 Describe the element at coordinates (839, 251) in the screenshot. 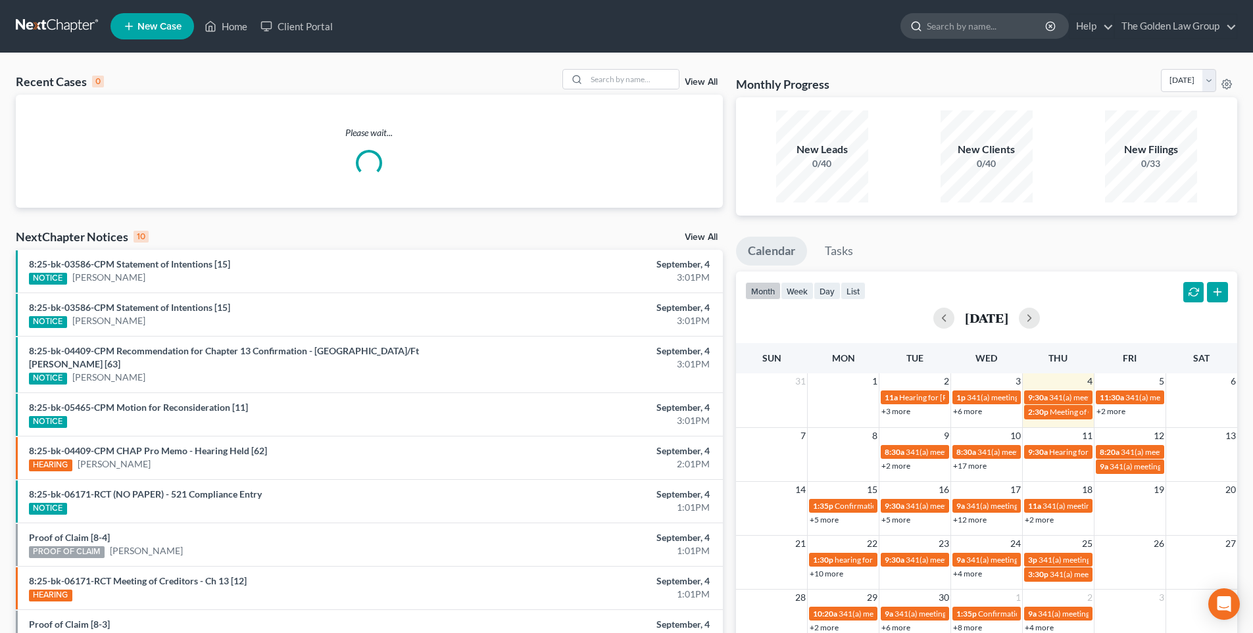

I see `a: Tasks` at that location.